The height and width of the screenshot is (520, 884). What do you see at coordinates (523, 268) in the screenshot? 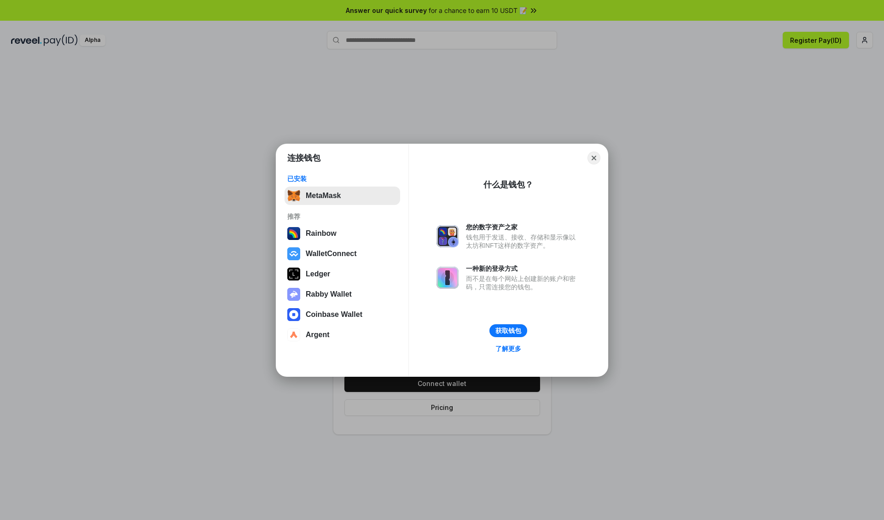
I see `div: 一种新的登录方式` at bounding box center [523, 268].